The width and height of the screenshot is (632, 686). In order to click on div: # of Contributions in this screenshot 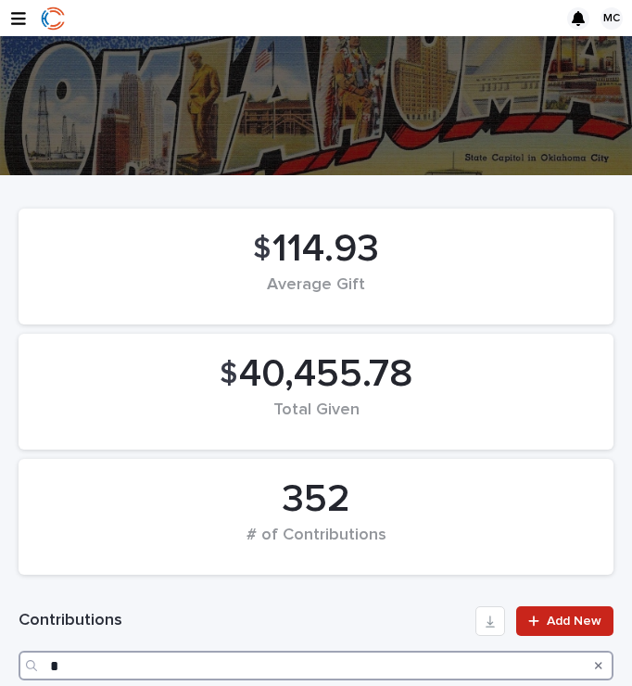, I will do `click(316, 545)`.